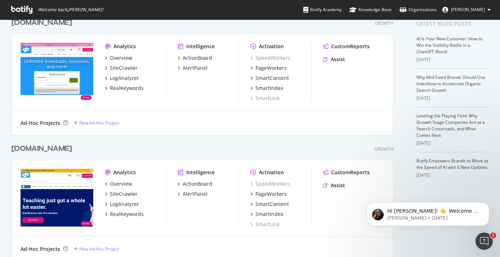 The width and height of the screenshot is (500, 257). Describe the element at coordinates (78, 31) in the screenshot. I see `p: Message from Laura, sent 1w ago` at that location.